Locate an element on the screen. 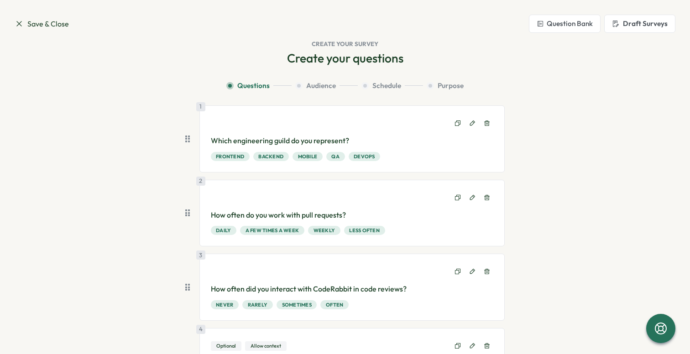 This screenshot has width=690, height=354. div: 2 is located at coordinates (201, 181).